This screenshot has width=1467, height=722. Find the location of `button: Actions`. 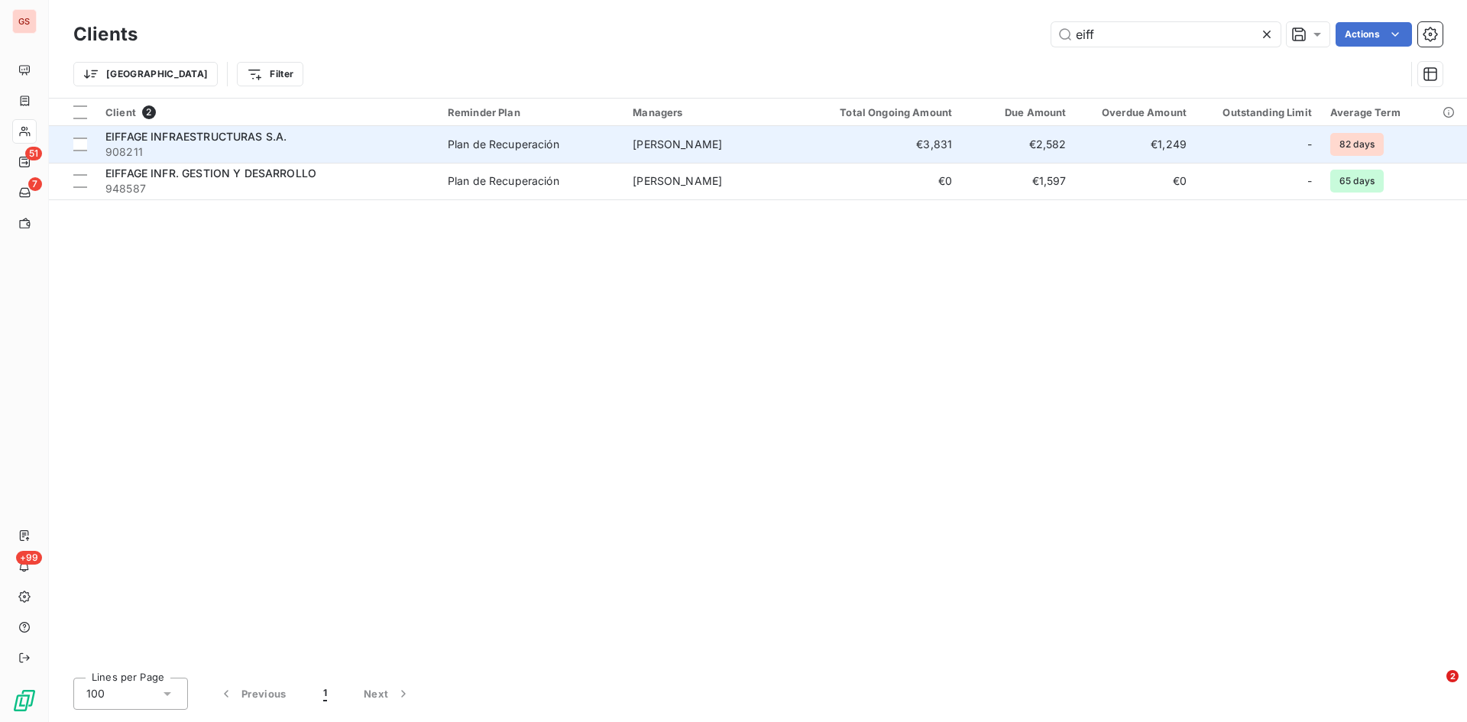

button: Actions is located at coordinates (1374, 34).